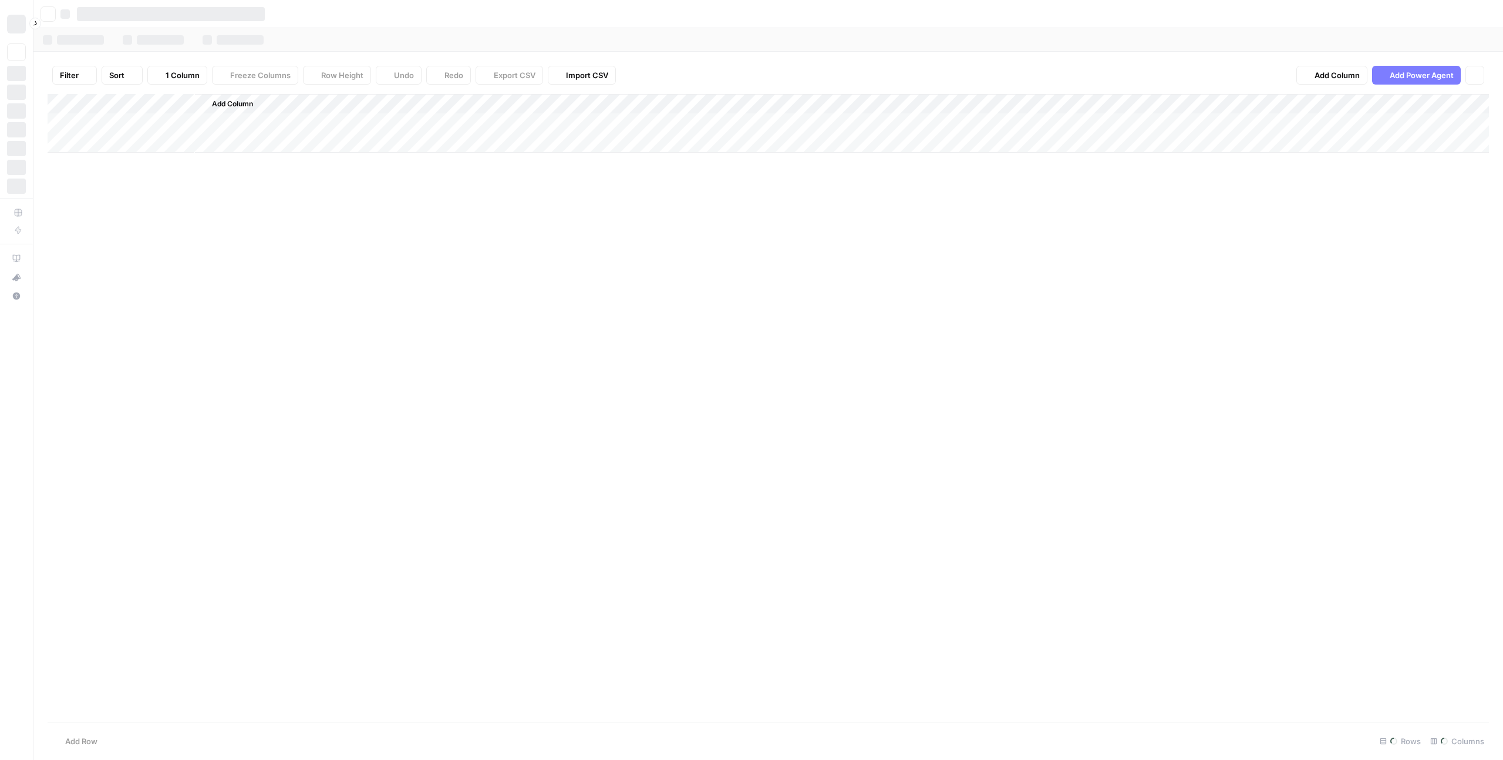 The image size is (1503, 760). I want to click on a: AirOps Academy, so click(16, 258).